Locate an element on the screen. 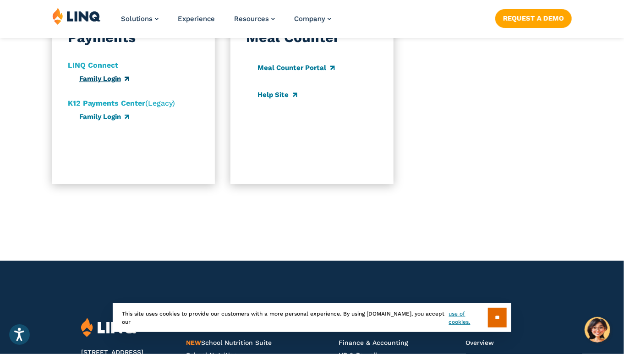 The width and height of the screenshot is (624, 354). a: Experience is located at coordinates (196, 19).